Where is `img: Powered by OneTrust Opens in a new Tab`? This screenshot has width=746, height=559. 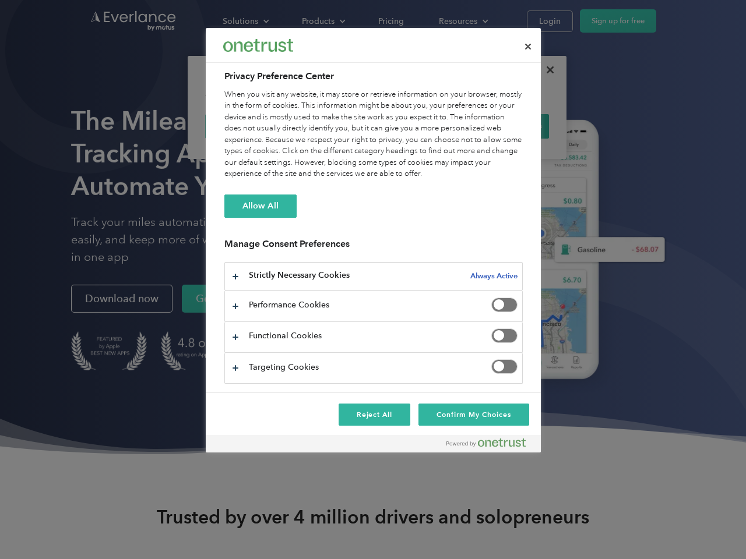 img: Powered by OneTrust Opens in a new Tab is located at coordinates (486, 443).